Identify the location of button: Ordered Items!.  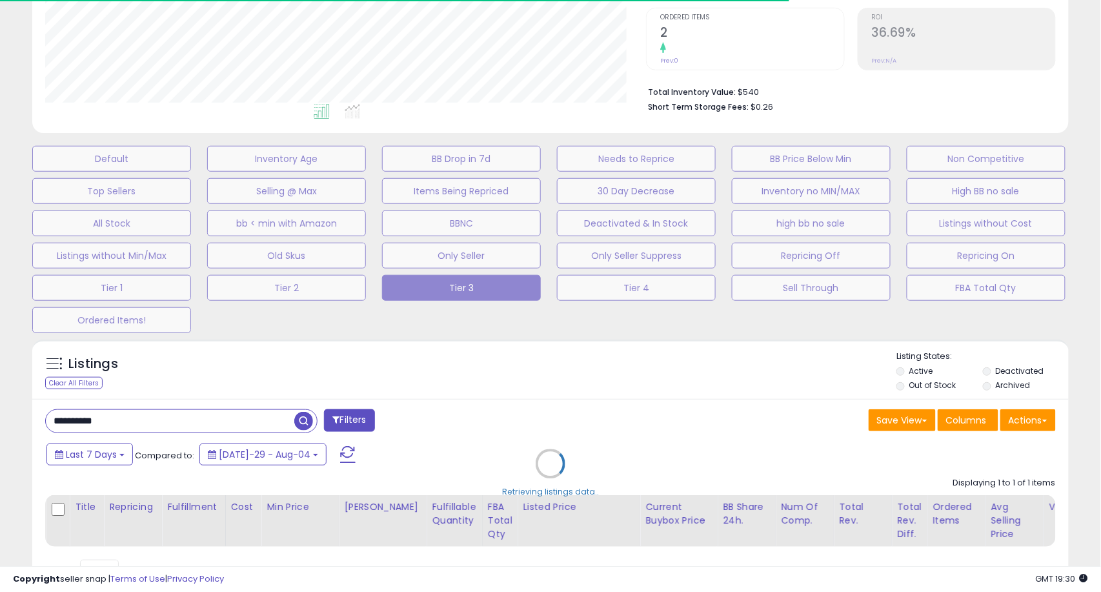
(112, 320).